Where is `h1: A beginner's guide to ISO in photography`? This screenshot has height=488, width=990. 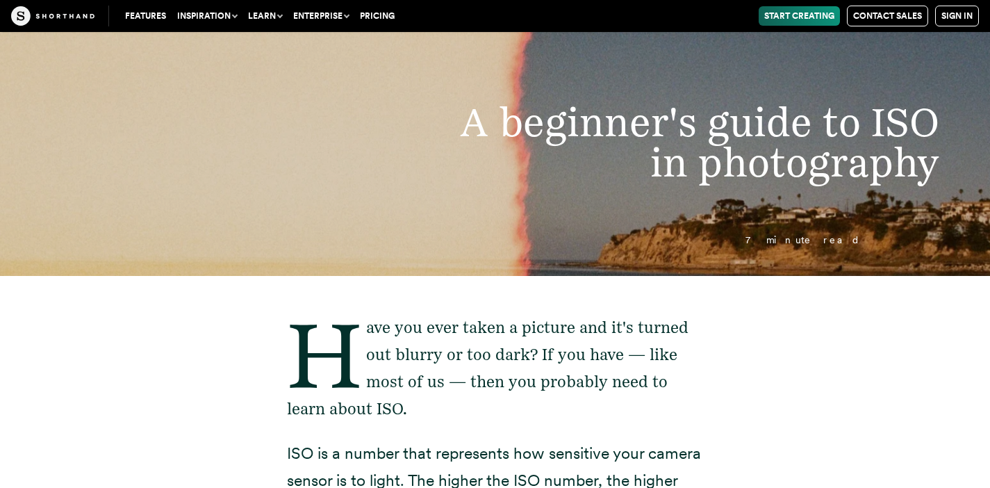
h1: A beginner's guide to ISO in photography is located at coordinates (691, 142).